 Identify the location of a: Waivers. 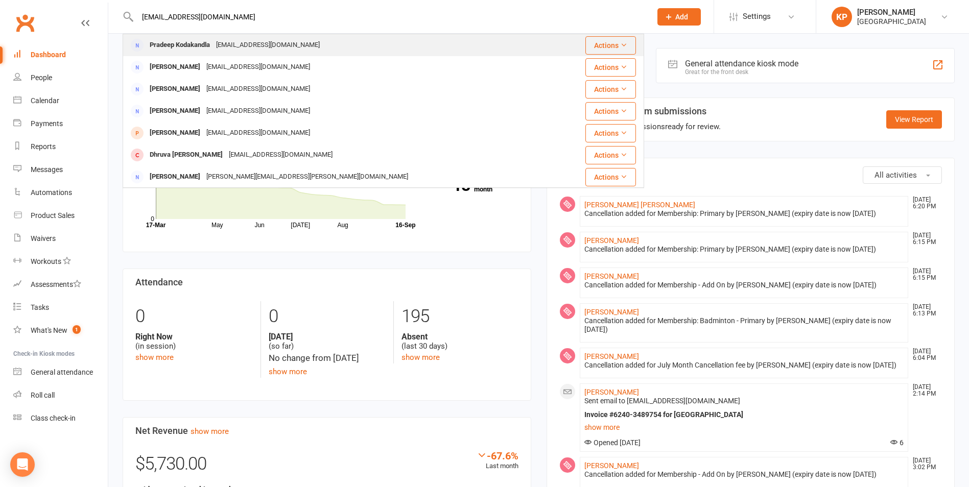
(60, 238).